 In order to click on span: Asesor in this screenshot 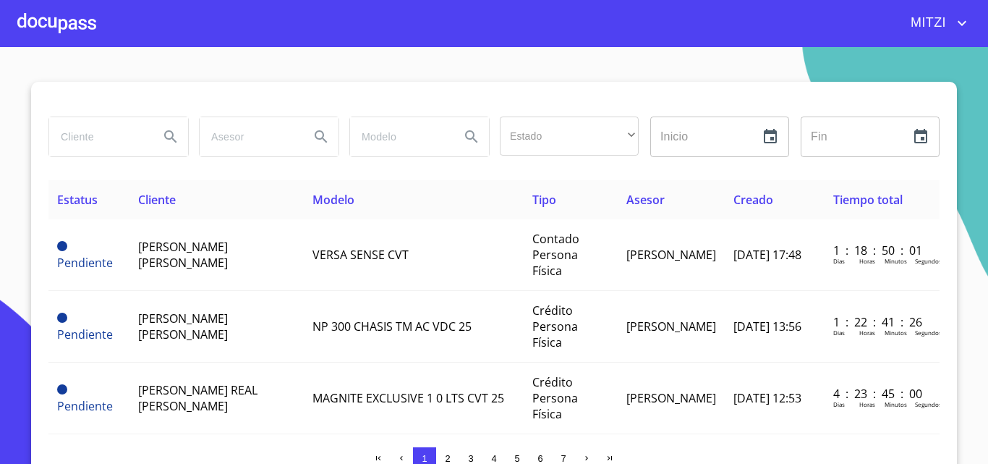, I will do `click(645, 200)`.